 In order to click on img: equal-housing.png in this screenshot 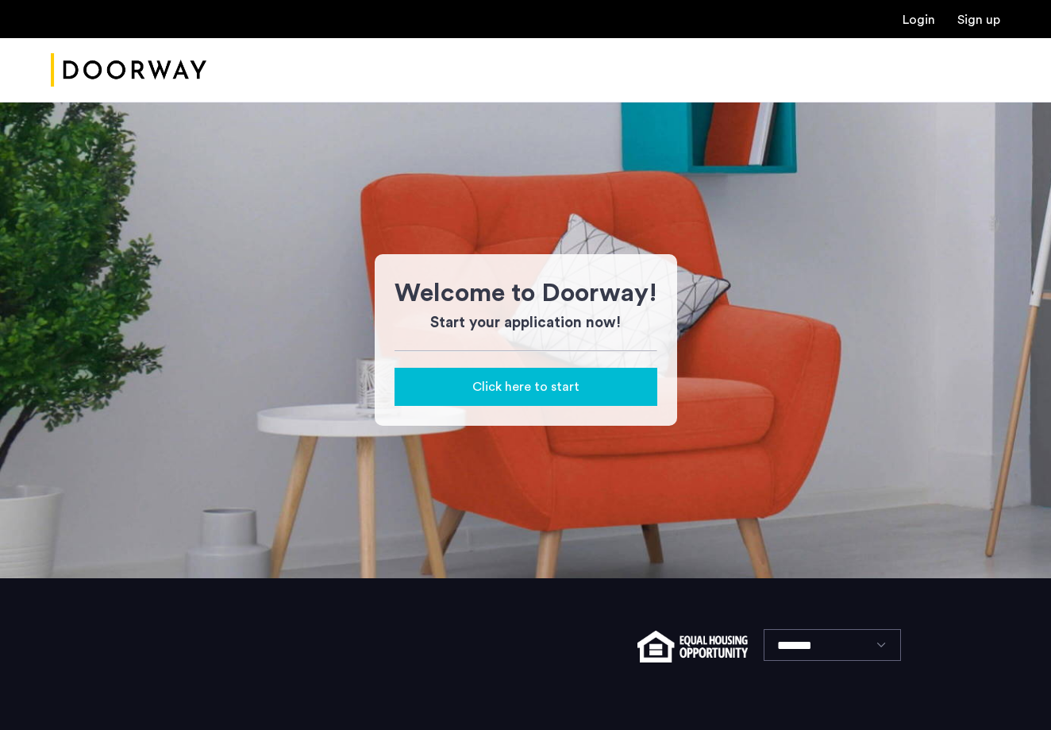, I will do `click(692, 646)`.